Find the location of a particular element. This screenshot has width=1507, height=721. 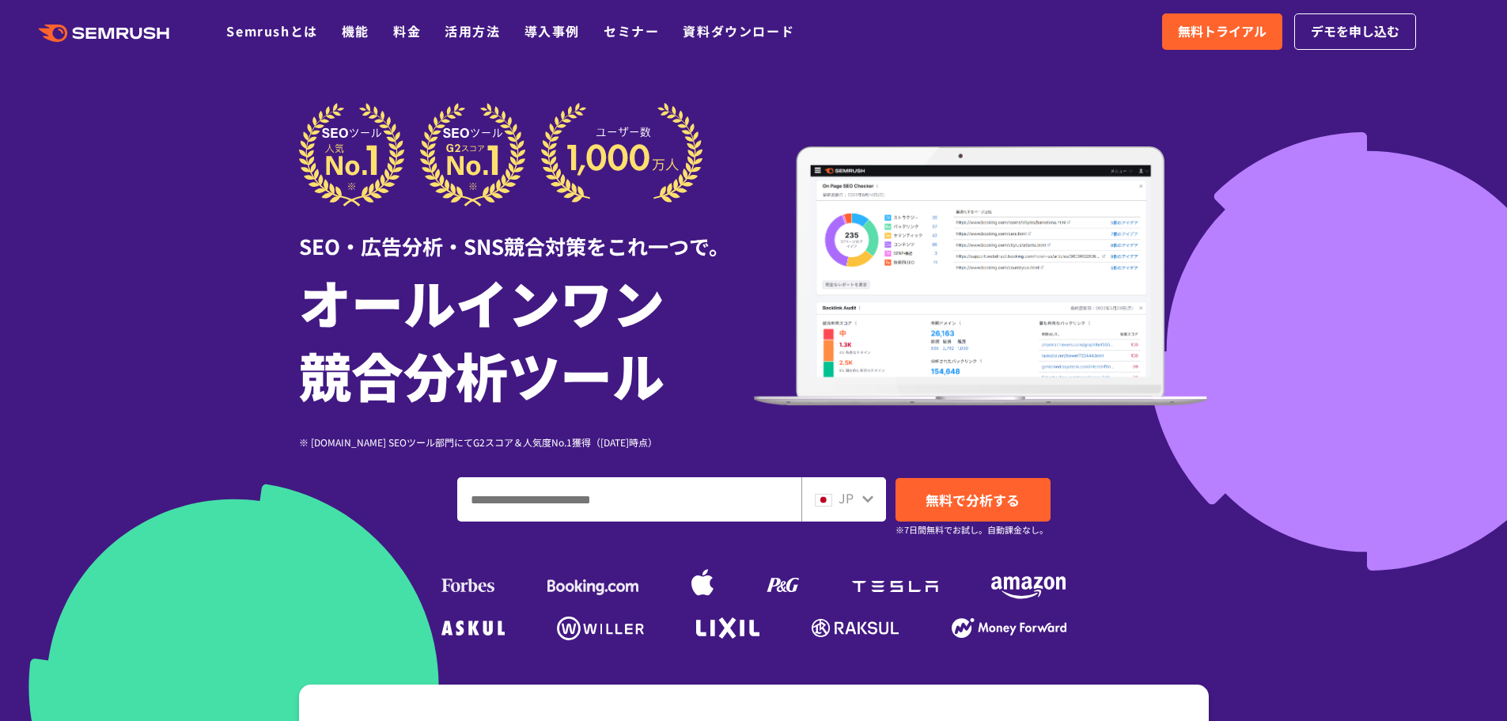

input: ドメイン、キーワードまたはURLを入力してください is located at coordinates (629, 499).